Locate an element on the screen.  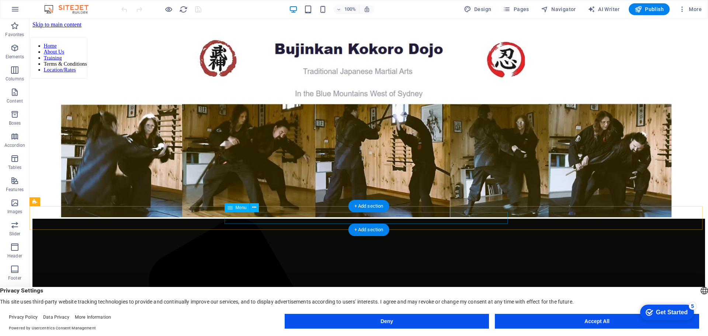
p: Slider is located at coordinates (15, 234).